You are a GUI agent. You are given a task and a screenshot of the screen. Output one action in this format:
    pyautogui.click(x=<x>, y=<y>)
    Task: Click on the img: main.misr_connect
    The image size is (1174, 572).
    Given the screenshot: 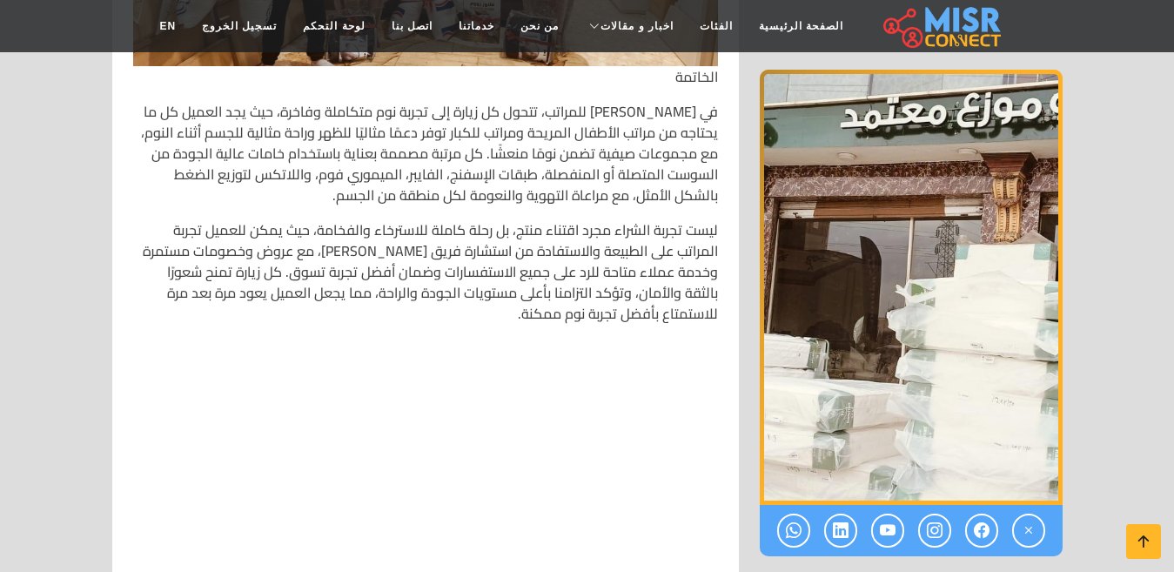 What is the action you would take?
    pyautogui.click(x=941, y=26)
    